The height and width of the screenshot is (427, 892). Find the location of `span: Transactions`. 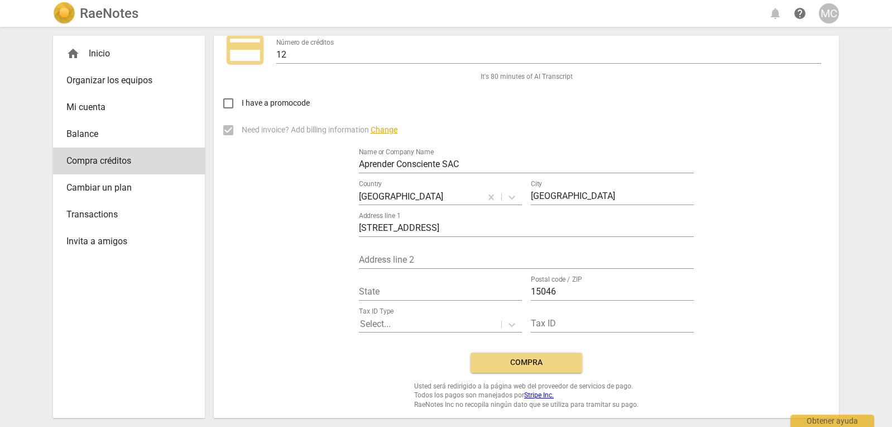

span: Transactions is located at coordinates (125, 214).